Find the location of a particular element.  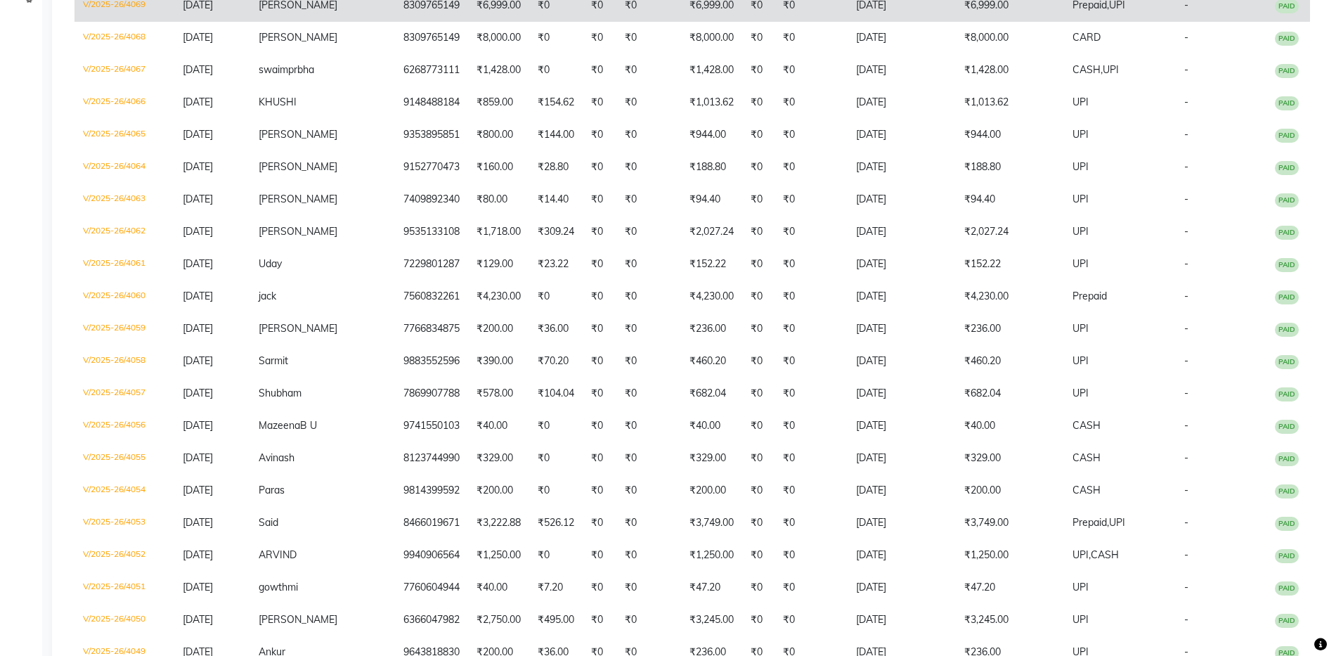

td: ₹526.12 is located at coordinates (556, 523).